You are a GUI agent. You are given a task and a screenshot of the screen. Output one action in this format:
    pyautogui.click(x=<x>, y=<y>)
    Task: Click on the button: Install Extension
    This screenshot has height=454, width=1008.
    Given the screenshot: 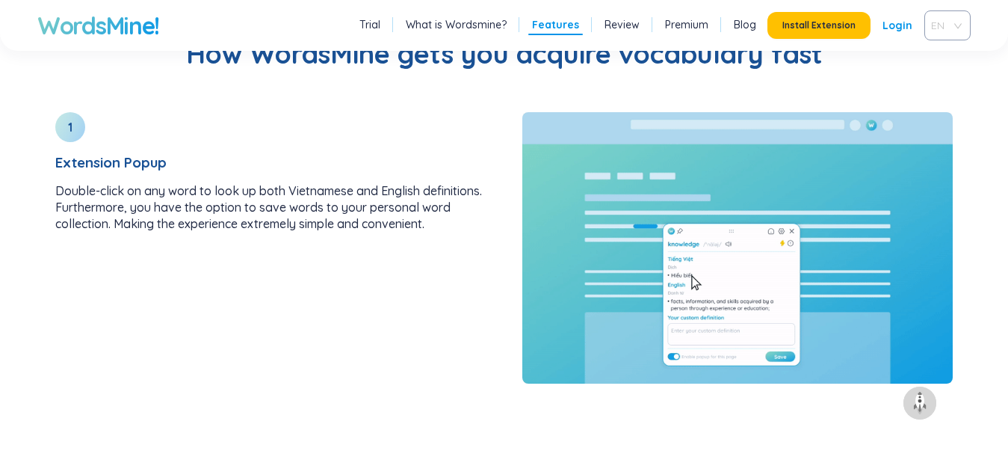 What is the action you would take?
    pyautogui.click(x=819, y=25)
    